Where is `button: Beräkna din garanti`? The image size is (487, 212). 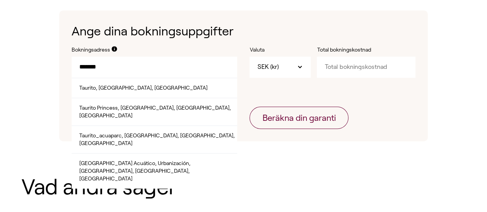 button: Beräkna din garanti is located at coordinates (299, 118).